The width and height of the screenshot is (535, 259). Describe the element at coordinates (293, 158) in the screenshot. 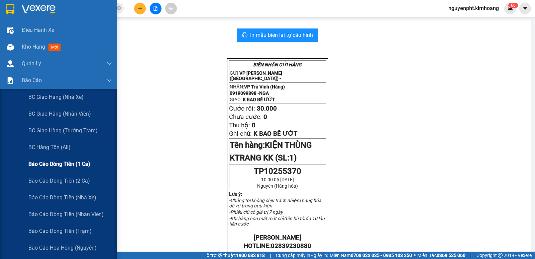

I see `span: 1)` at that location.